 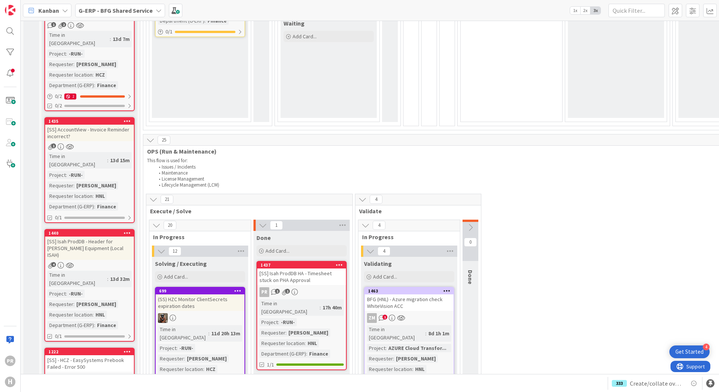 What do you see at coordinates (595, 11) in the screenshot?
I see `span: 3x` at bounding box center [595, 11].